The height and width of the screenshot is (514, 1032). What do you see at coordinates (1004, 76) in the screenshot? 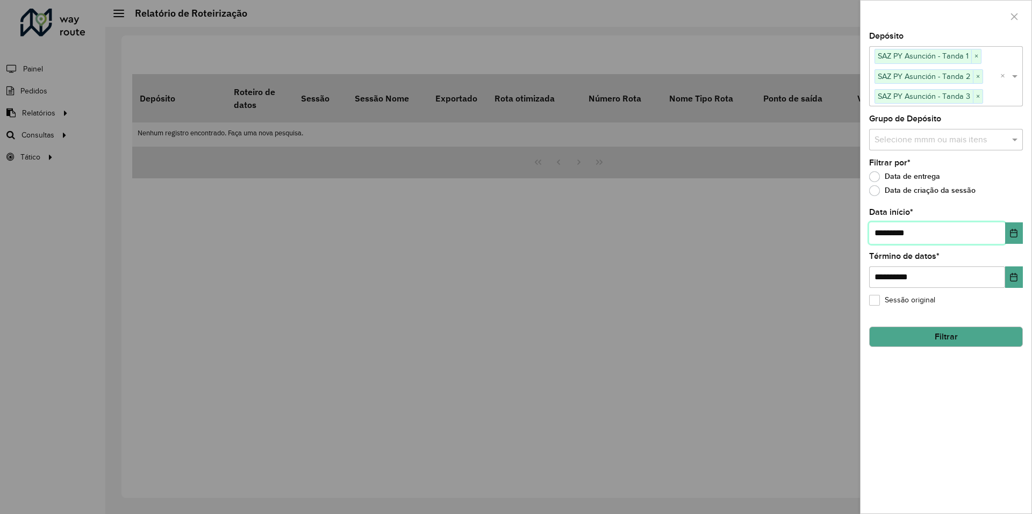
I see `span: Clear all` at bounding box center [1004, 76].